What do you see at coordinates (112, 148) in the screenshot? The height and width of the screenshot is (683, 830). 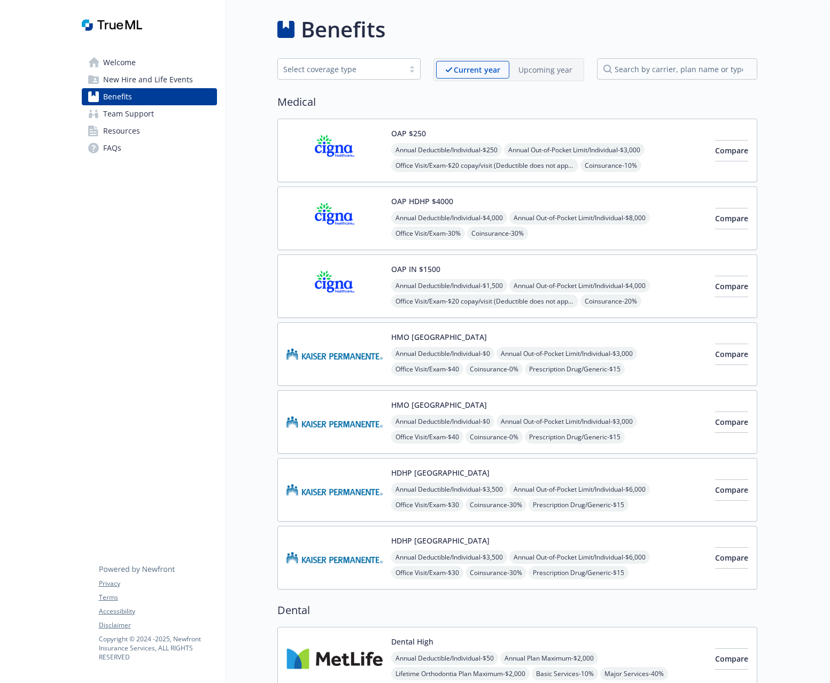 I see `span: FAQs` at bounding box center [112, 148].